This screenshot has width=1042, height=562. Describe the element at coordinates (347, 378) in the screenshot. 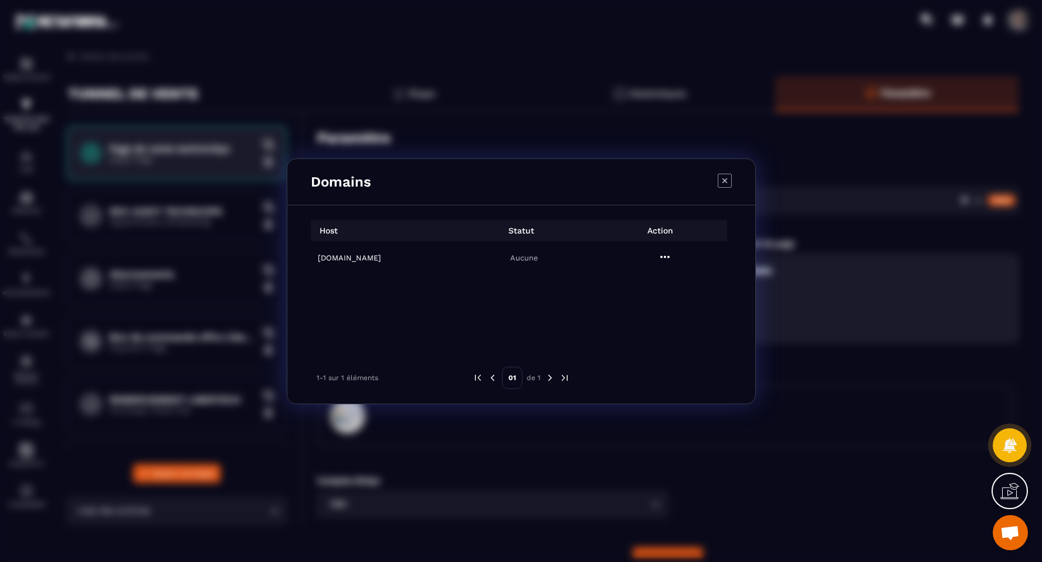

I see `p: 1-1 sur 1 éléments` at that location.